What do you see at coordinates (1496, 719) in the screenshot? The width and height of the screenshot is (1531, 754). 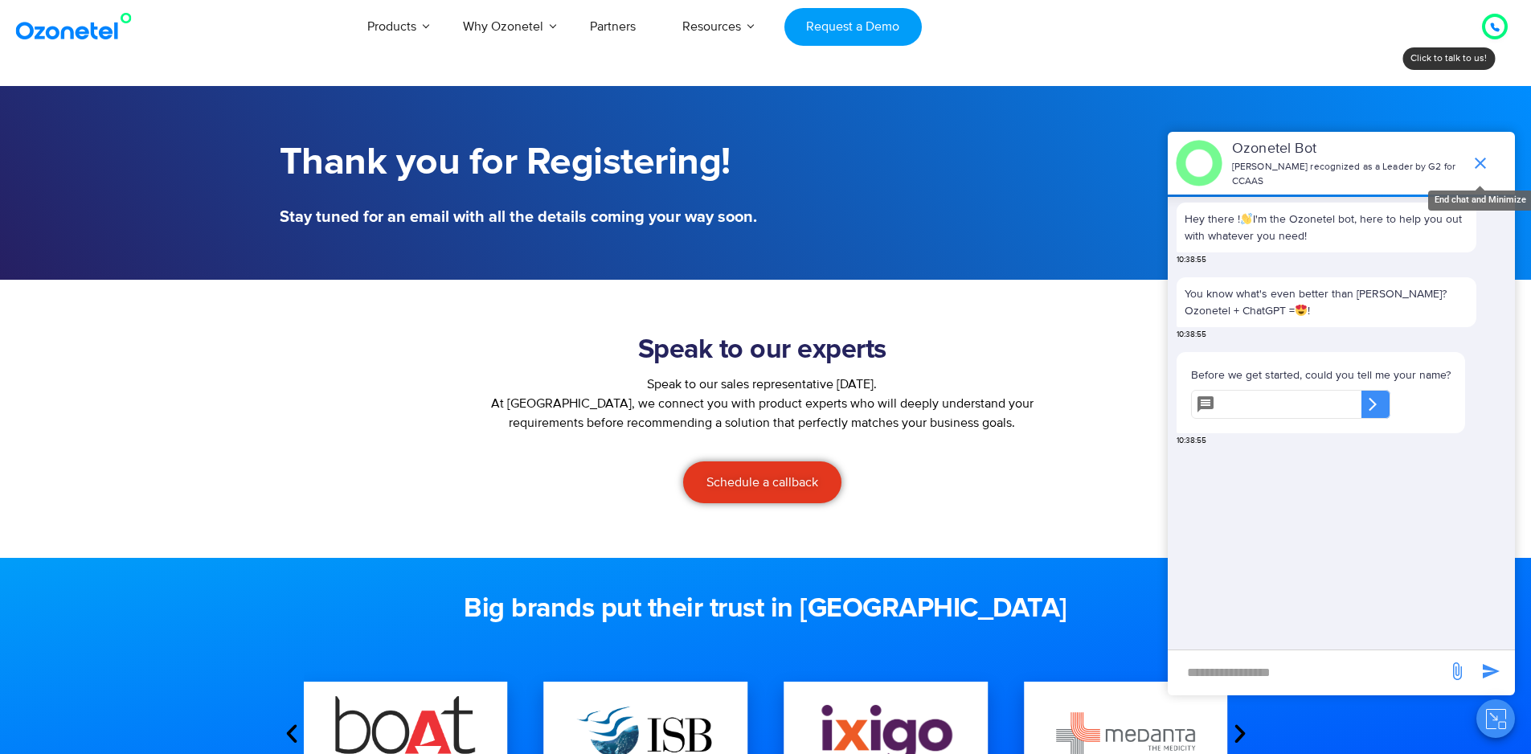 I see `button: Close chat` at bounding box center [1496, 719].